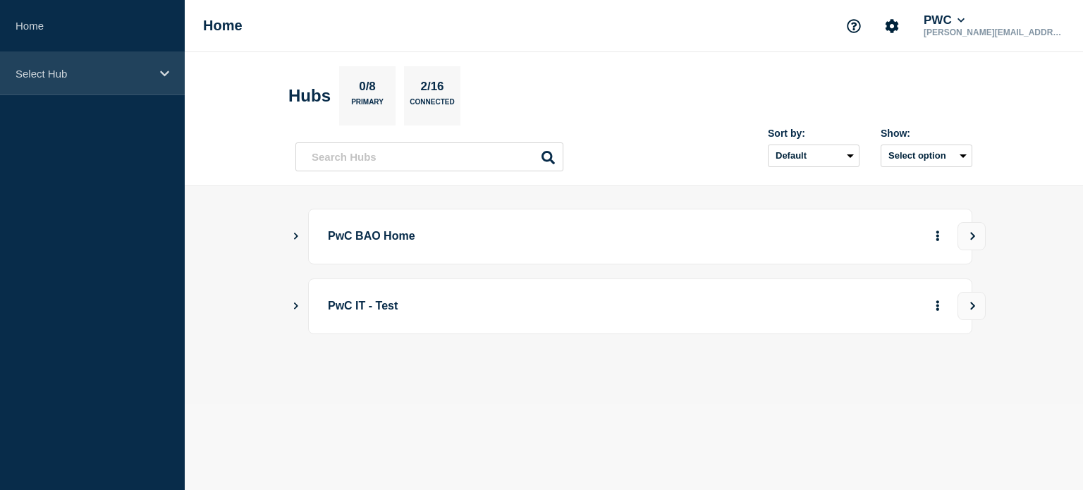  What do you see at coordinates (83, 73) in the screenshot?
I see `p: Select Hub` at bounding box center [83, 73].